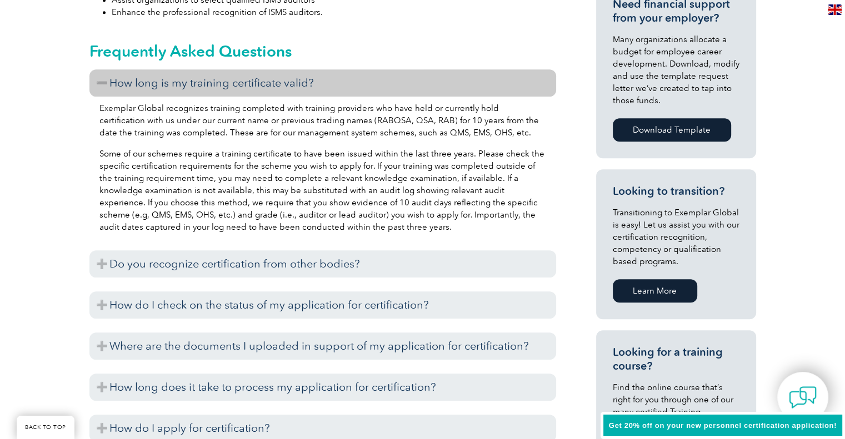 The width and height of the screenshot is (845, 439). What do you see at coordinates (676, 237) in the screenshot?
I see `p: Transitioning to Exemplar Global is easy! Let us assist you with our certification recognition, c...` at bounding box center [676, 237].